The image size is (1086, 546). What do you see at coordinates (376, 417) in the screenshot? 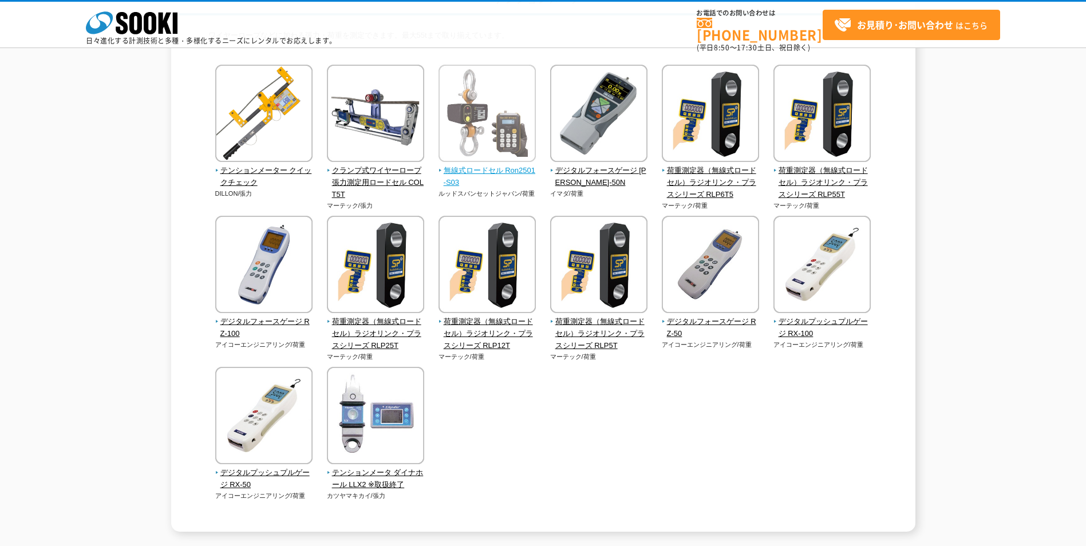
I see `img: テンションメータ ダイナホール LLX2 ※取扱終了` at bounding box center [376, 417].